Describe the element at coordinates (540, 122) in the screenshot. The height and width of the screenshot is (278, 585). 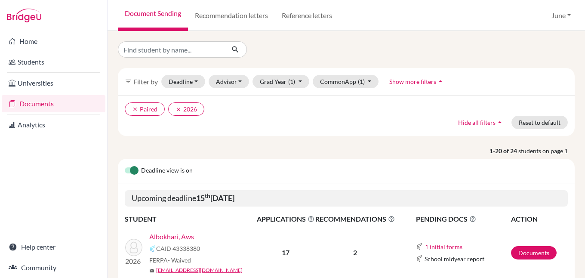
I see `button: Reset to default` at that location.